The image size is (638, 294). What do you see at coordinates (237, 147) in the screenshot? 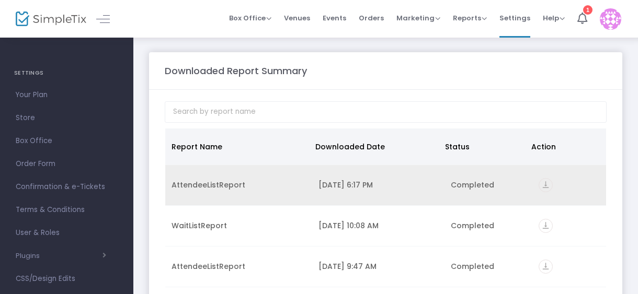
I see `th: Report Name` at bounding box center [237, 147].